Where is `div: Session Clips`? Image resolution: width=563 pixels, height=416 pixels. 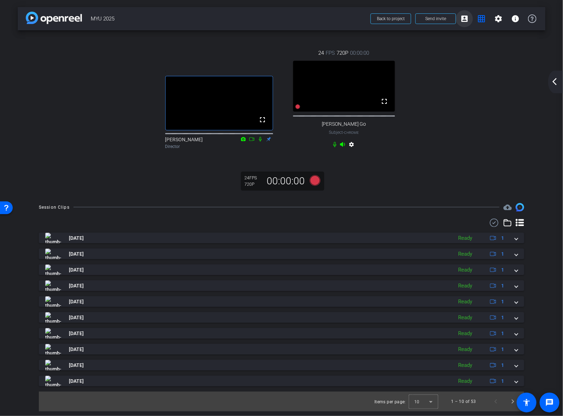 div: Session Clips is located at coordinates (54, 207).